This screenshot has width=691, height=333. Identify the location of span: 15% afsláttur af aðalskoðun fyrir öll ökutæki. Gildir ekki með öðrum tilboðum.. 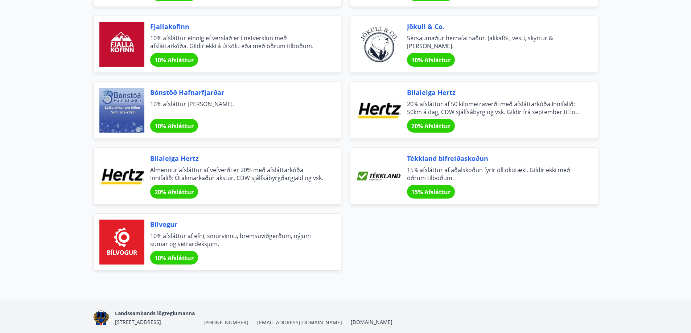
(494, 174).